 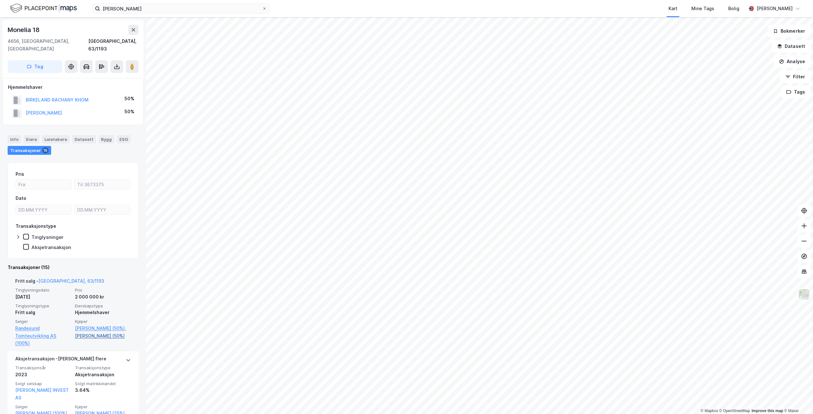 I want to click on div: Mine Tags, so click(x=703, y=9).